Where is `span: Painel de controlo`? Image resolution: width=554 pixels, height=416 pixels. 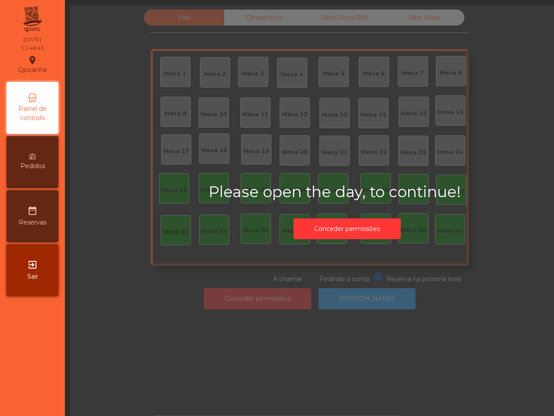
span: Painel de controlo is located at coordinates (32, 113).